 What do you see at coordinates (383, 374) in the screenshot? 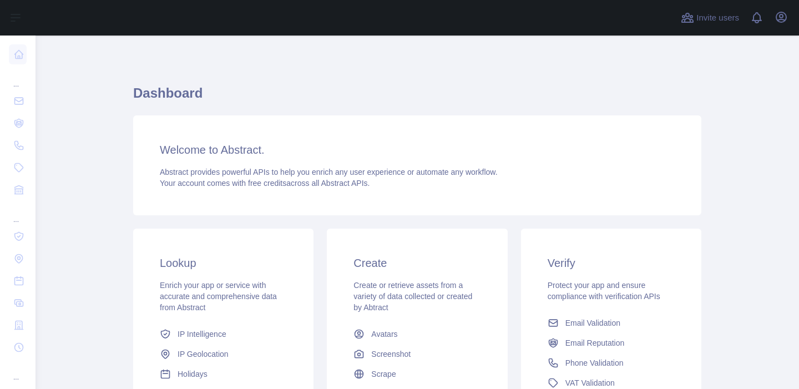
I see `span: Scrape` at bounding box center [383, 374].